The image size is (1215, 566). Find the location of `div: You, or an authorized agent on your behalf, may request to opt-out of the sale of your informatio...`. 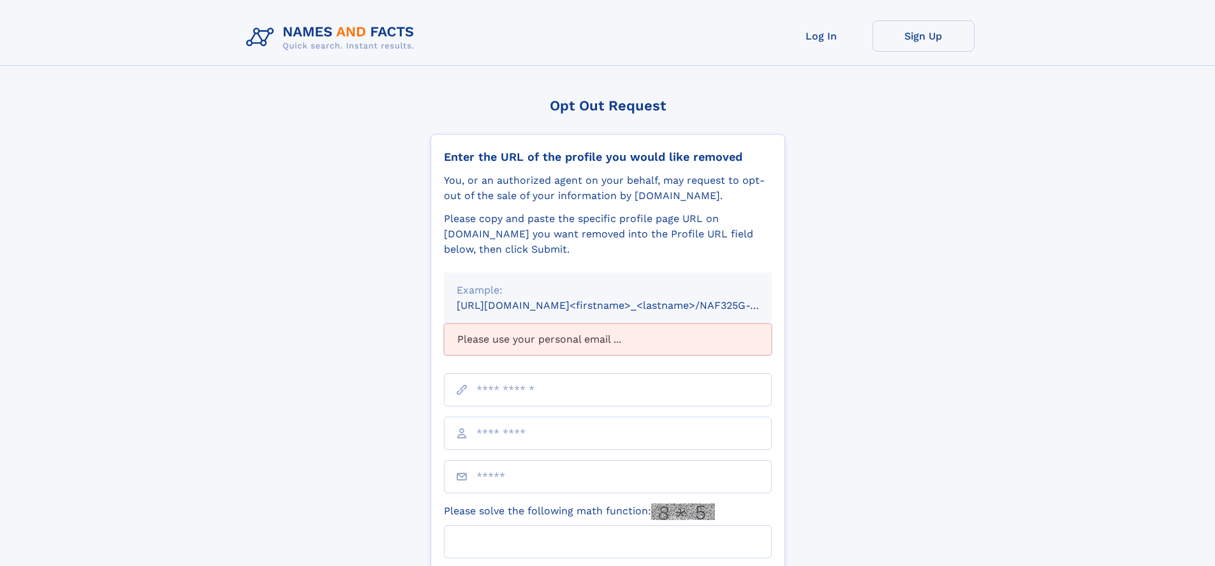

div: You, or an authorized agent on your behalf, may request to opt-out of the sale of your informatio... is located at coordinates (608, 188).